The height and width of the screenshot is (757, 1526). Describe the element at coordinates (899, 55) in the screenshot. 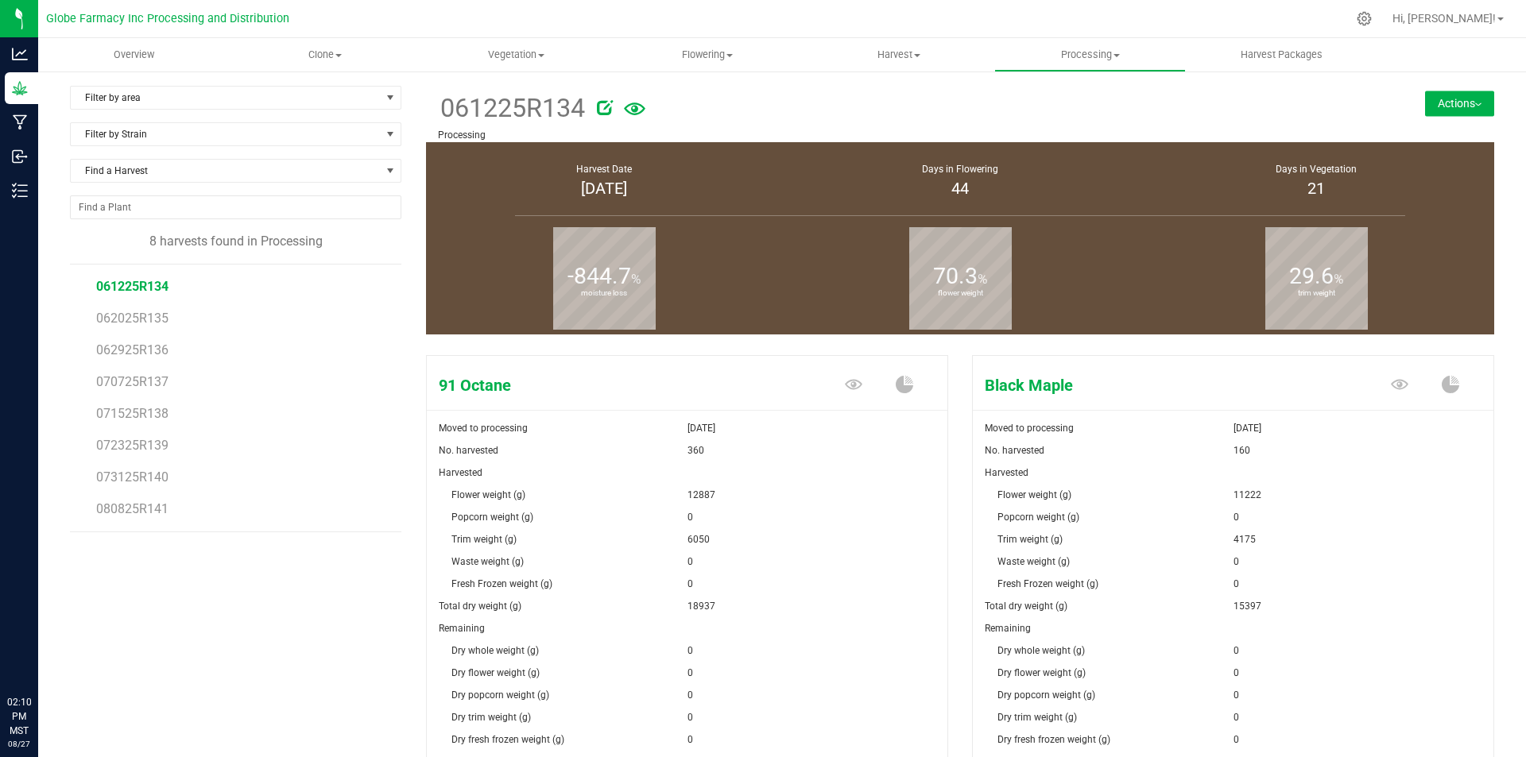

I see `a: Harvest` at that location.